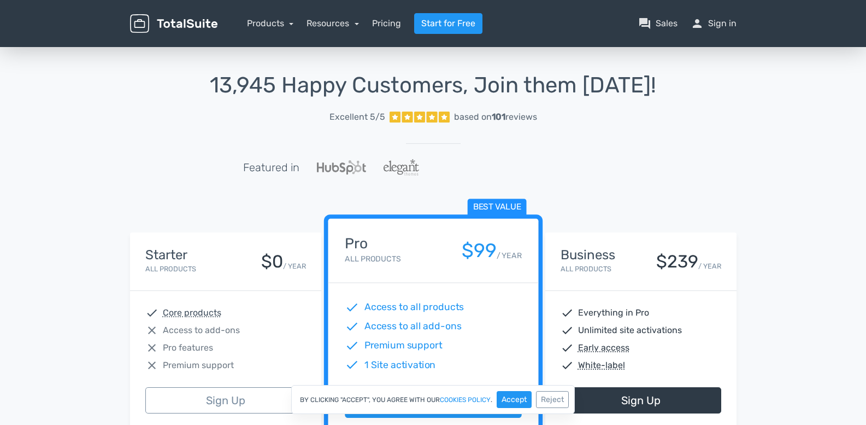  What do you see at coordinates (174, 24) in the screenshot?
I see `img: TotalSuite for WordPress` at bounding box center [174, 24].